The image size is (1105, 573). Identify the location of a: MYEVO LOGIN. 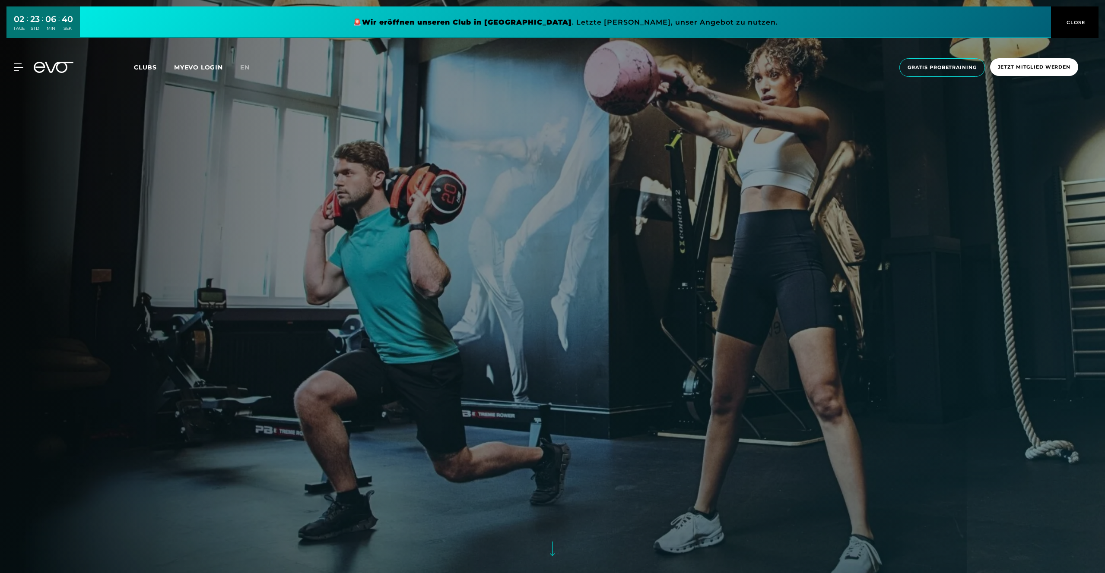
(198, 67).